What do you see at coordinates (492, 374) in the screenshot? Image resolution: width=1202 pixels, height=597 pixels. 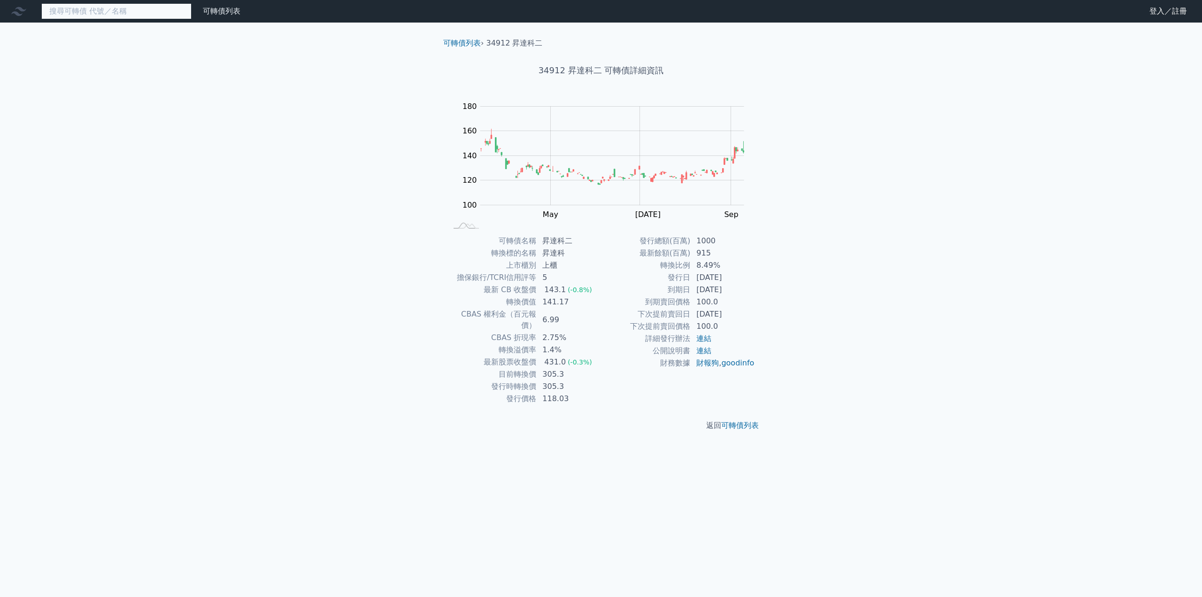 I see `td: 目前轉換價` at bounding box center [492, 374].